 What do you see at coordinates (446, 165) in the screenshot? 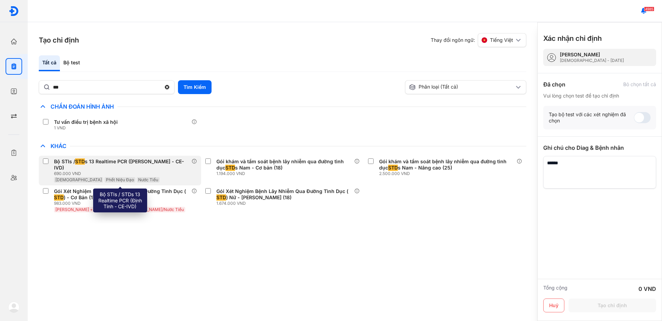
I see `div: Gói khám và tầm soát bệnh lây nhiễm qua đường tình dục s Nam - Nâng cao (25)` at bounding box center [446, 165].